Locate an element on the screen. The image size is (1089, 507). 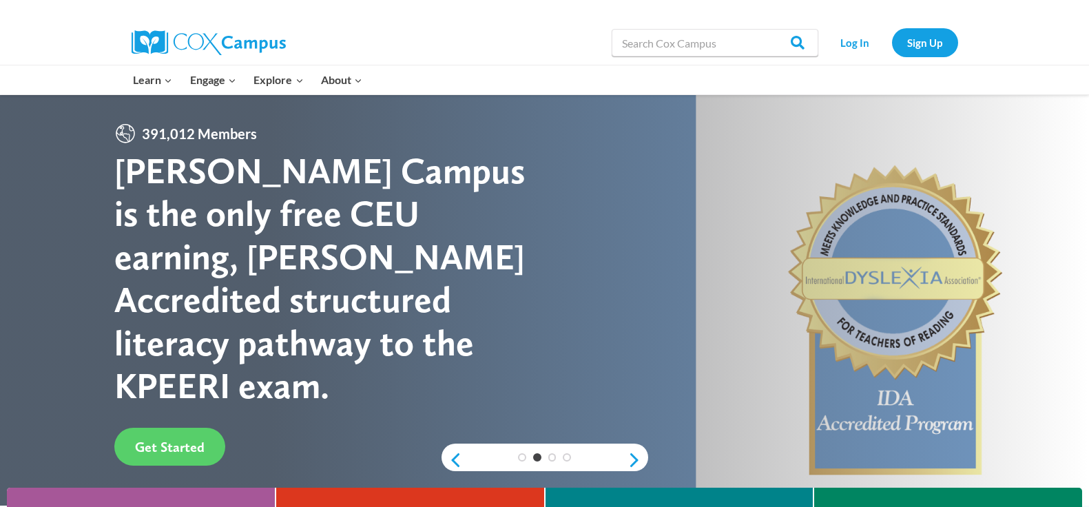
span: Get Started is located at coordinates (169, 447).